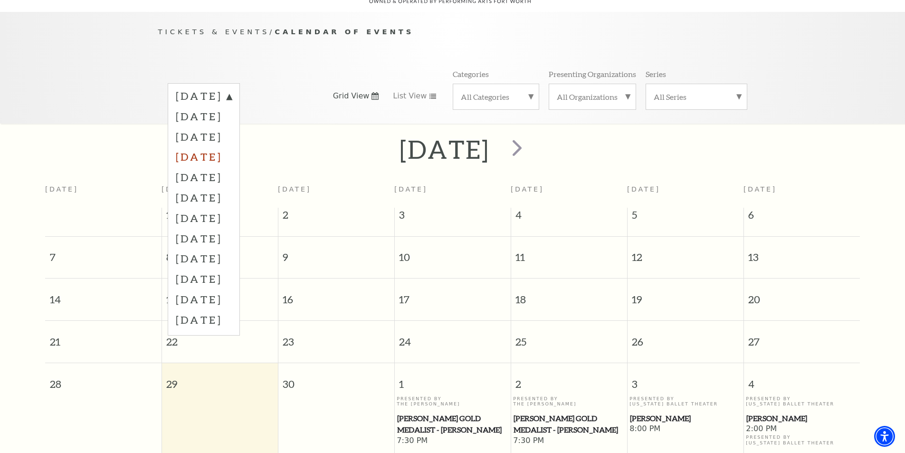 Image resolution: width=905 pixels, height=453 pixels. What do you see at coordinates (220, 337) in the screenshot?
I see `span: 22` at bounding box center [220, 337].